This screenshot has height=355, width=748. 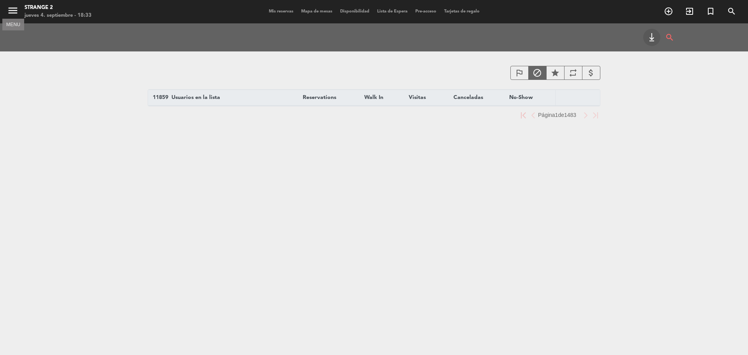 What do you see at coordinates (13, 11) in the screenshot?
I see `i: menu` at bounding box center [13, 11].